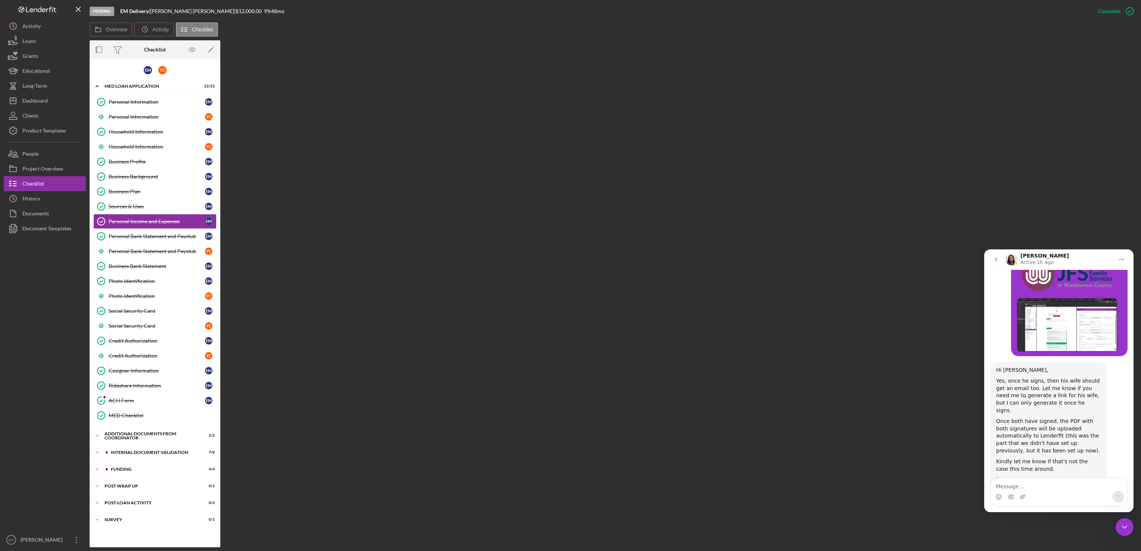  What do you see at coordinates (278, 11) in the screenshot?
I see `div: 48 mo` at bounding box center [278, 11].